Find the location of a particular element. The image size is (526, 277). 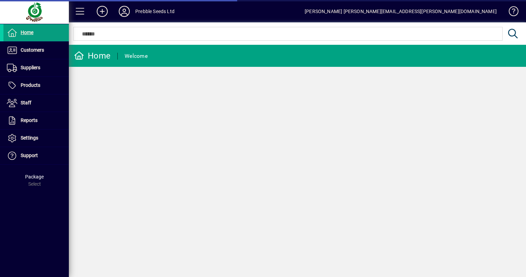

a: Settings is located at coordinates (36, 138).